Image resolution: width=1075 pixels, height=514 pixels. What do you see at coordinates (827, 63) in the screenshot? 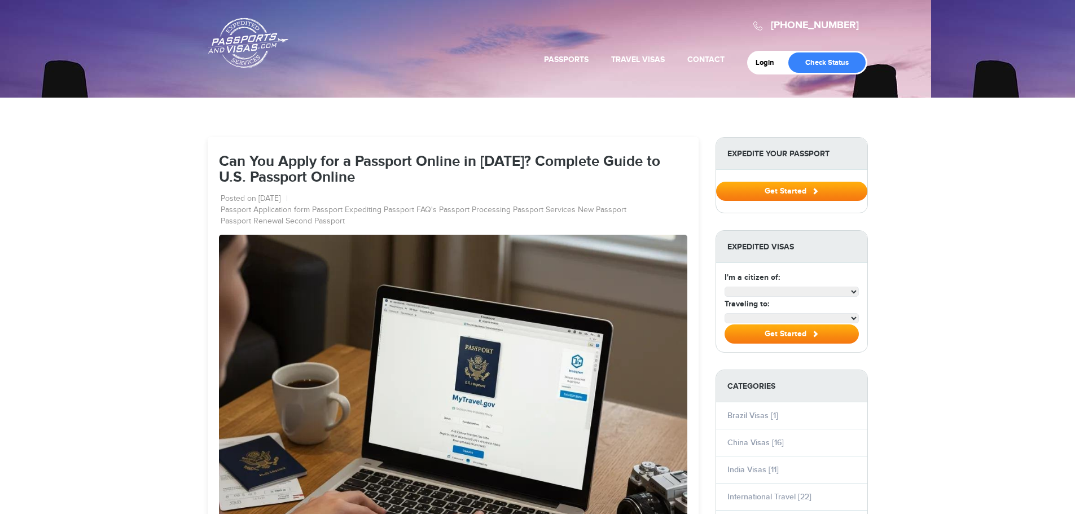
I see `a: Check Status` at bounding box center [827, 63].